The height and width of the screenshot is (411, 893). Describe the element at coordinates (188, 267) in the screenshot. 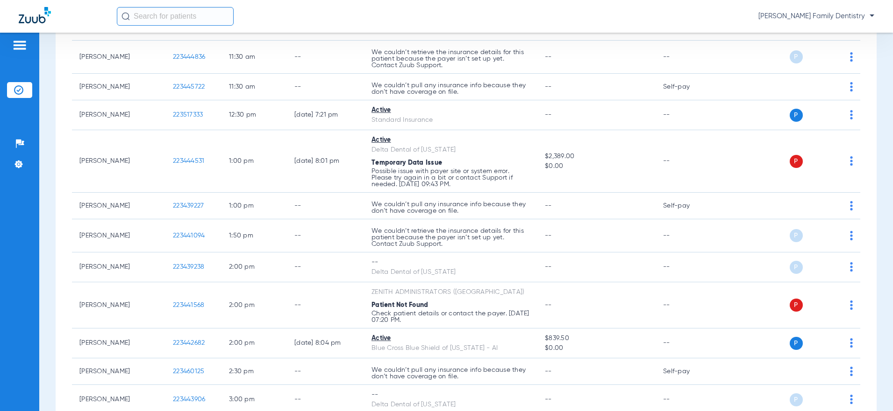

I see `span: 223439238` at that location.